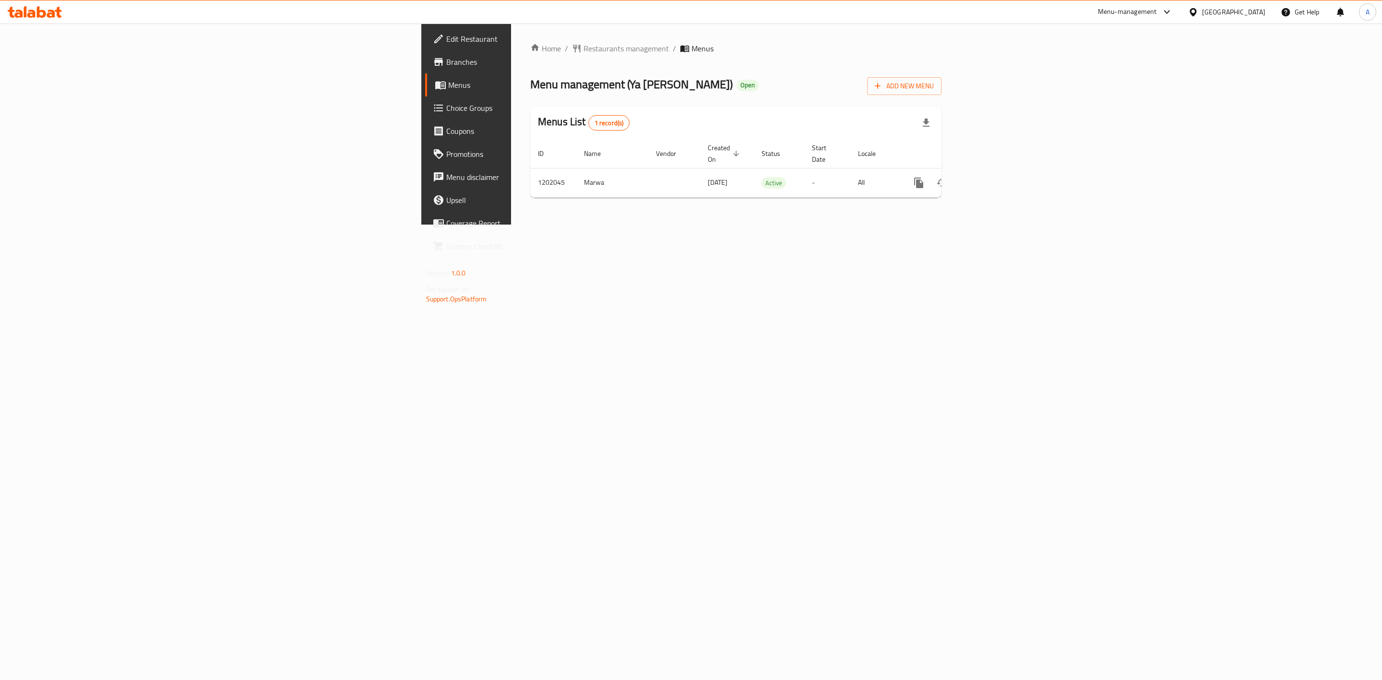  Describe the element at coordinates (748, 85) in the screenshot. I see `span: Open` at that location.